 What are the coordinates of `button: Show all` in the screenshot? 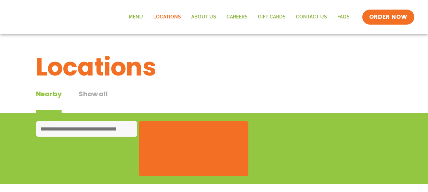 It's located at (93, 101).